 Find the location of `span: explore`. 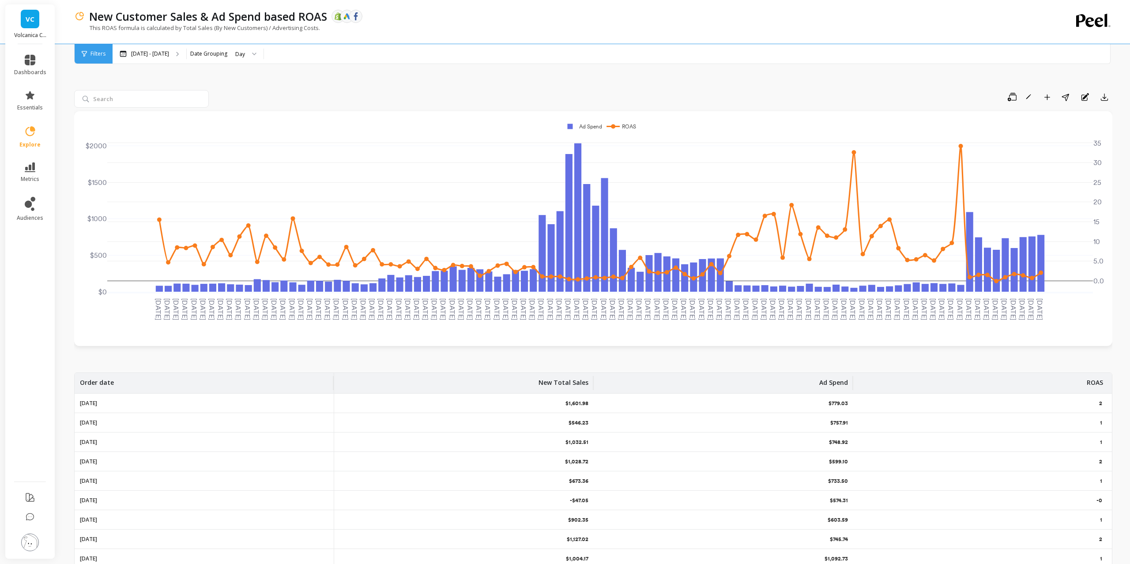

span: explore is located at coordinates (30, 145).